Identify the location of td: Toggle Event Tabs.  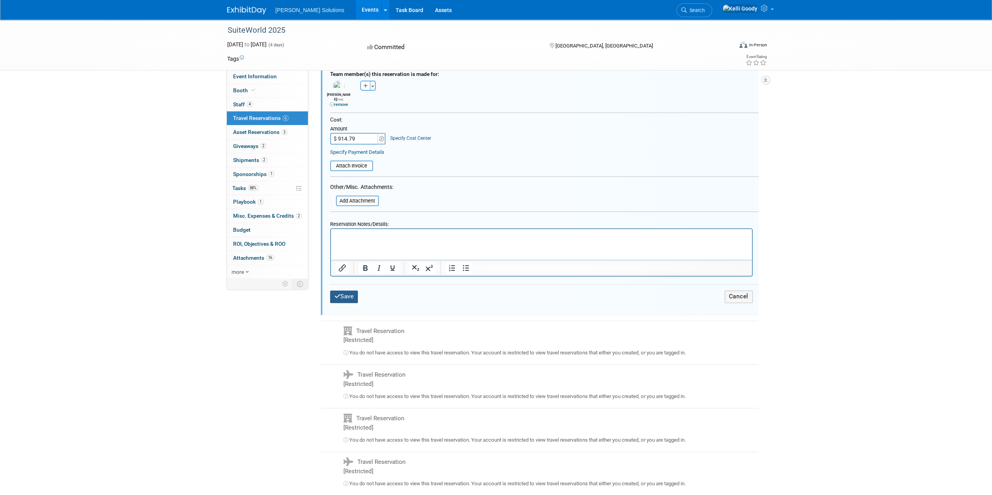
(300, 284).